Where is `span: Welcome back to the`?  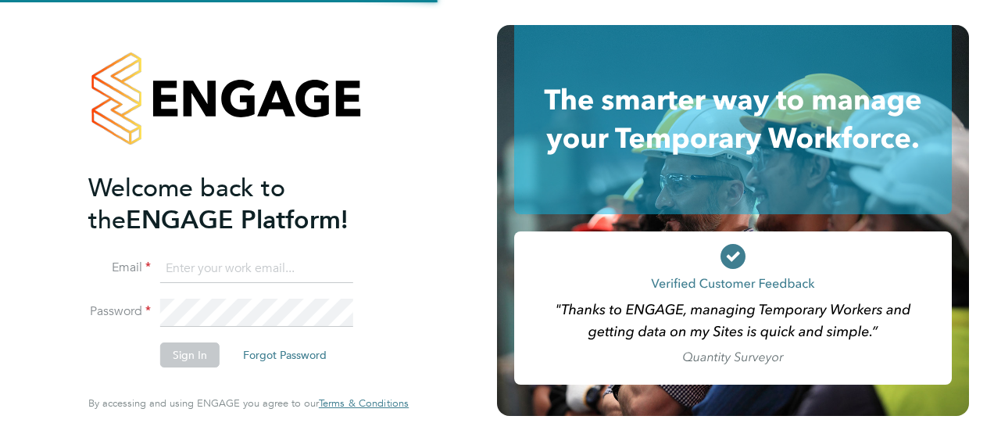 span: Welcome back to the is located at coordinates (187, 204).